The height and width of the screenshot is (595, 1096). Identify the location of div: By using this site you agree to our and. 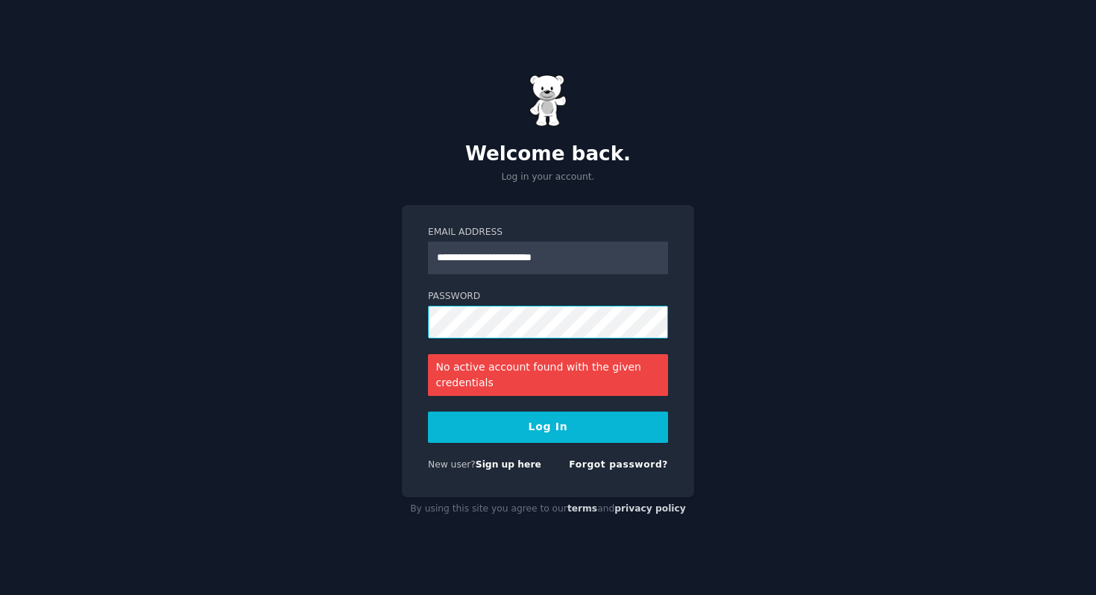
(548, 509).